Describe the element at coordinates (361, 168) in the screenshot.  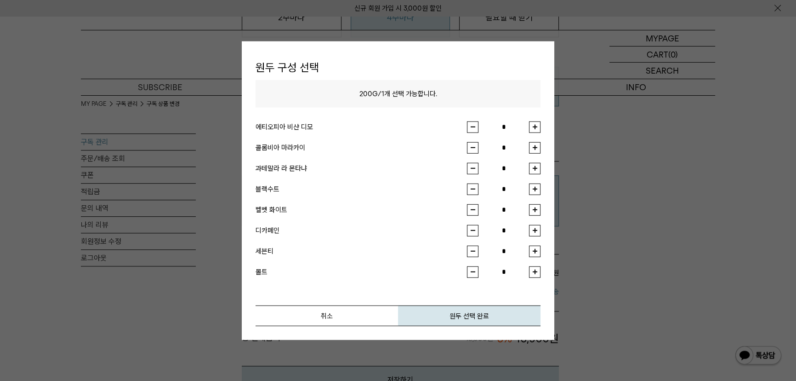
I see `div: 과테말라 라 몬타냐` at that location.